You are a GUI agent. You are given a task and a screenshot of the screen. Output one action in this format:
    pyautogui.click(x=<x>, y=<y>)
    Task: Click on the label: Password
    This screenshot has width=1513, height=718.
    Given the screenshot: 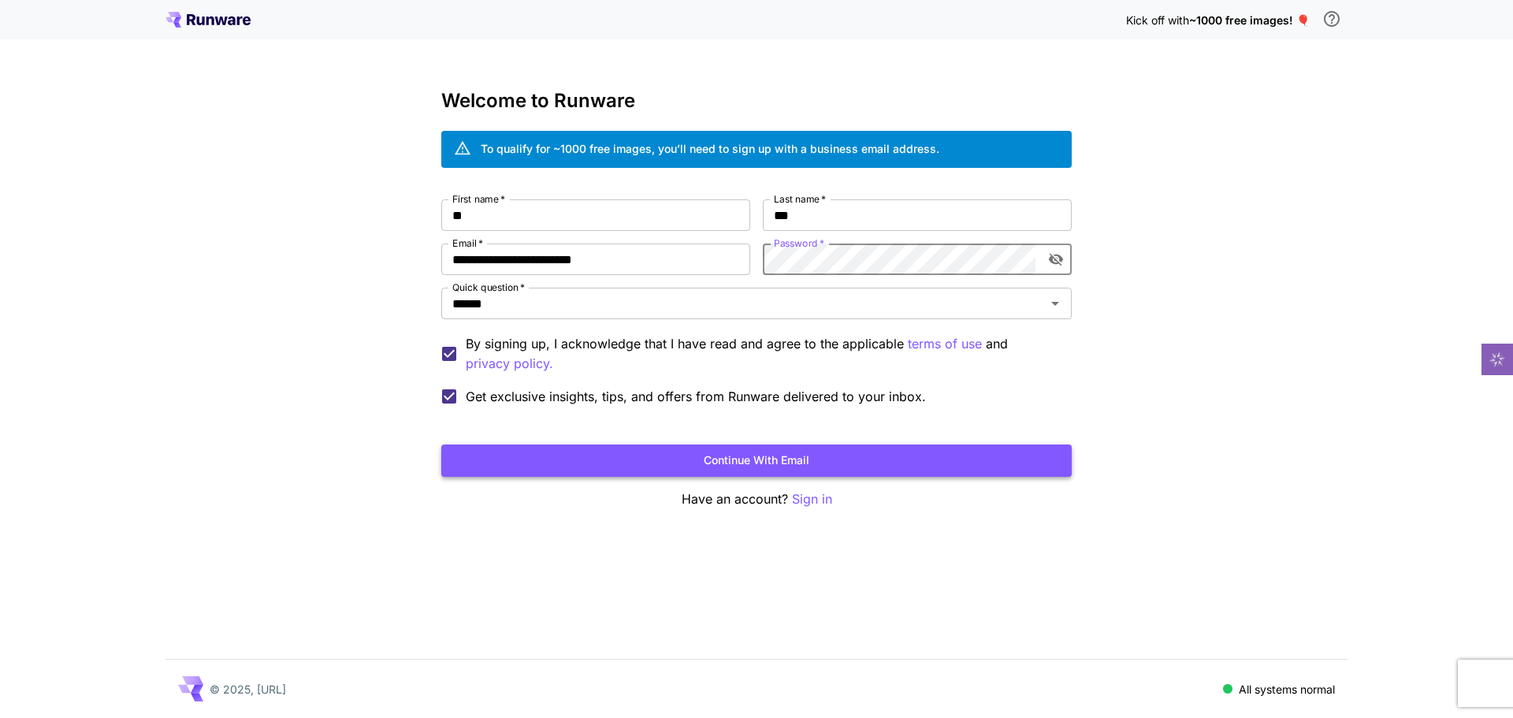 What is the action you would take?
    pyautogui.click(x=799, y=243)
    